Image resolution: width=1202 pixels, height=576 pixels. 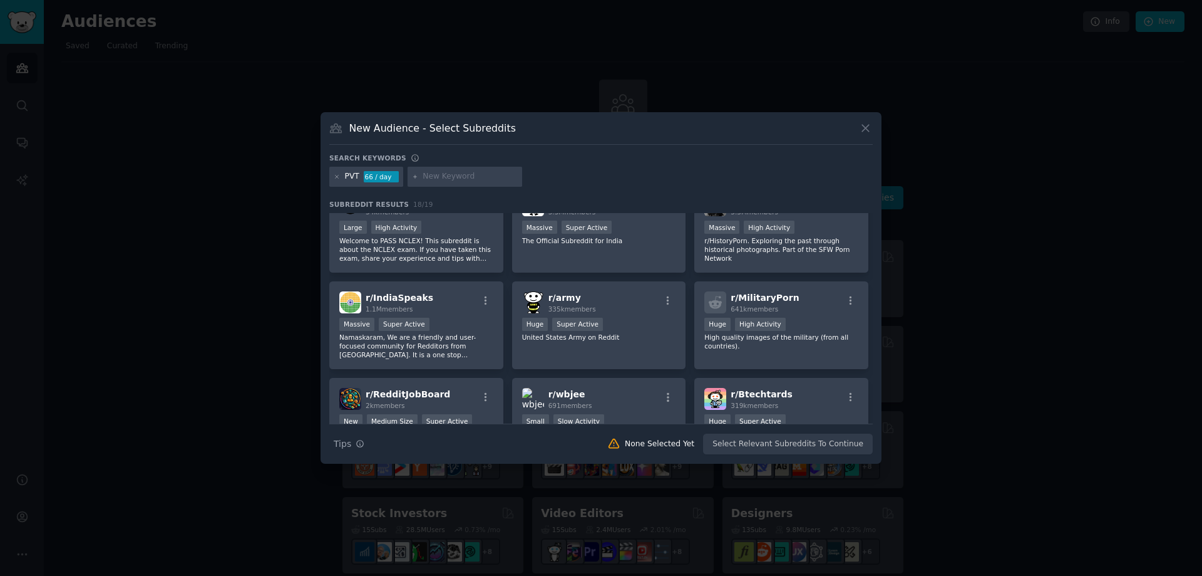 I want to click on h3: Search keywords, so click(x=368, y=158).